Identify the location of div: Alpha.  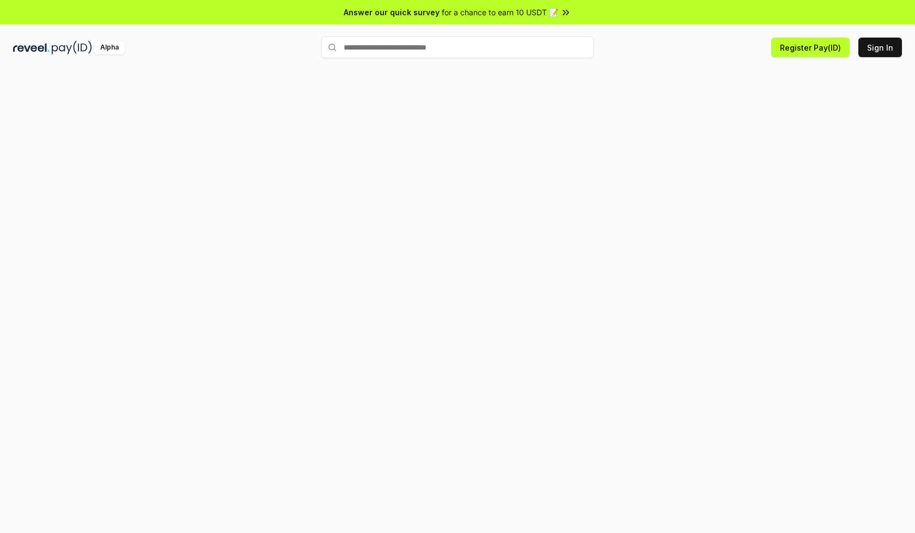
(109, 47).